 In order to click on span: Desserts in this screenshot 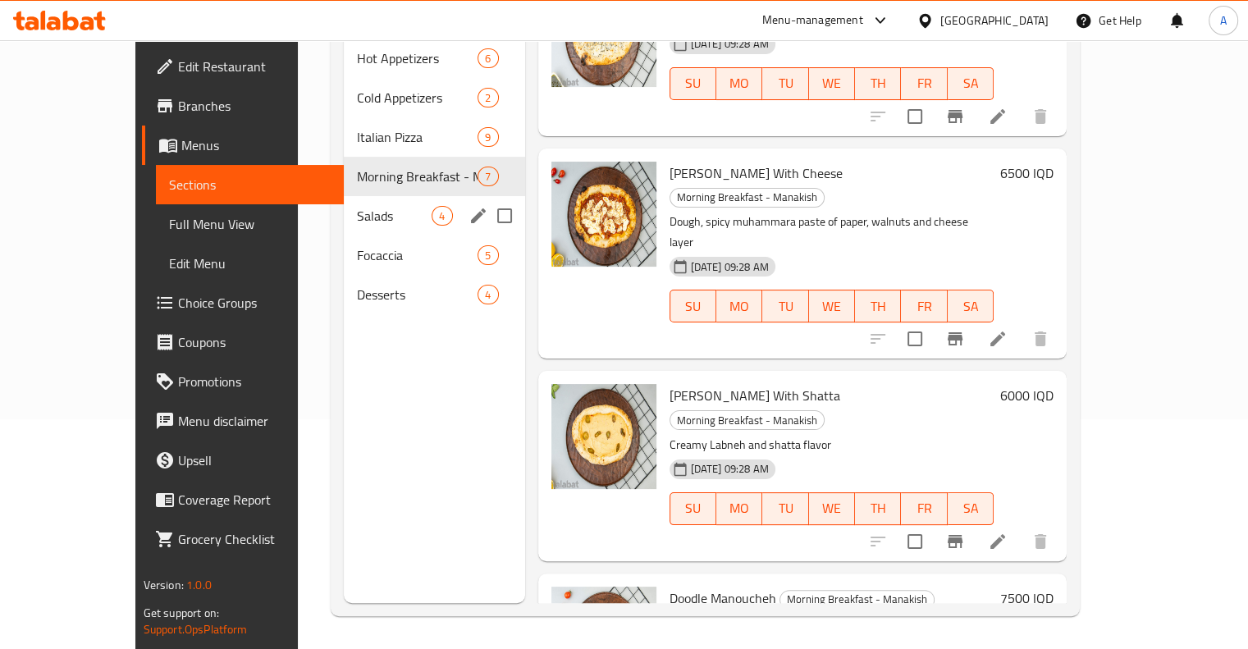, I will do `click(417, 295)`.